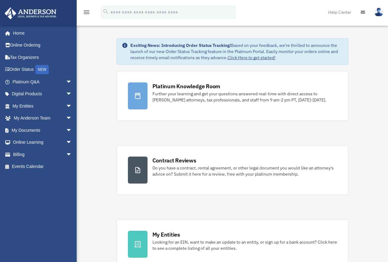 This screenshot has height=262, width=388. I want to click on a: Click Here to get started!, so click(251, 58).